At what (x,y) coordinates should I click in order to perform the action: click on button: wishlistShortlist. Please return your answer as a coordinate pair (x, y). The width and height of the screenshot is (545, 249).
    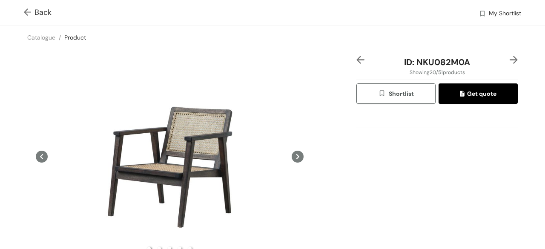
    Looking at the image, I should click on (396, 94).